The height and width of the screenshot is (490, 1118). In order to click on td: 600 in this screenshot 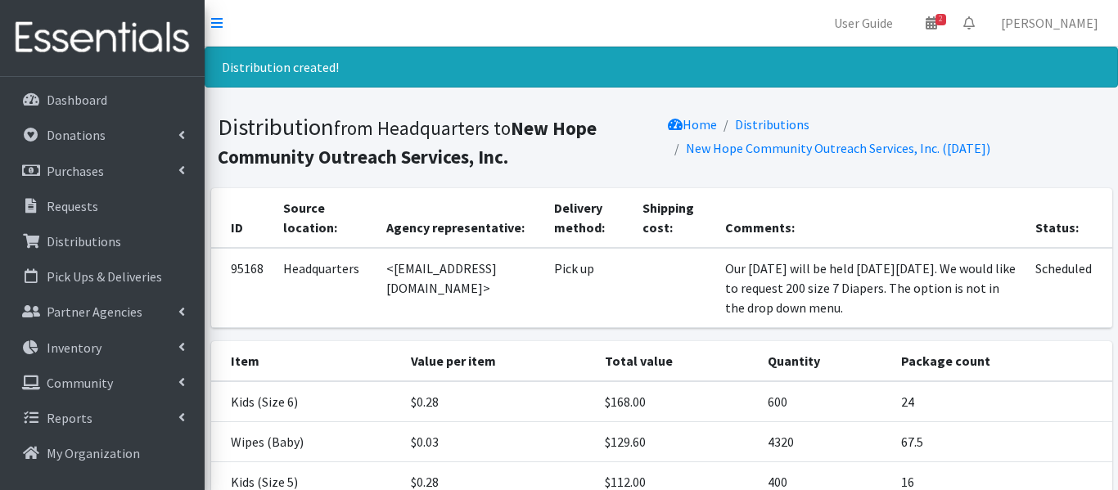, I will do `click(824, 402)`.